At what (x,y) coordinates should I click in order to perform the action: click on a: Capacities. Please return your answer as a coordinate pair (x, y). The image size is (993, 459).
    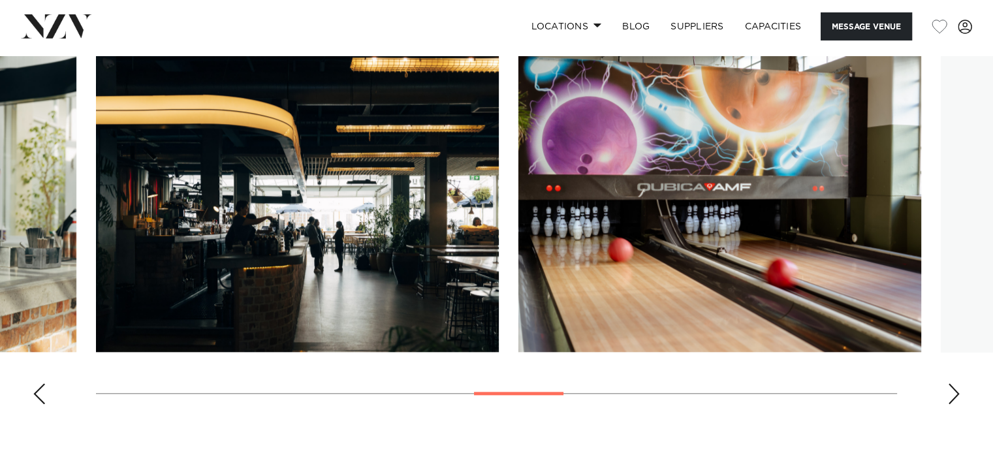
    Looking at the image, I should click on (773, 26).